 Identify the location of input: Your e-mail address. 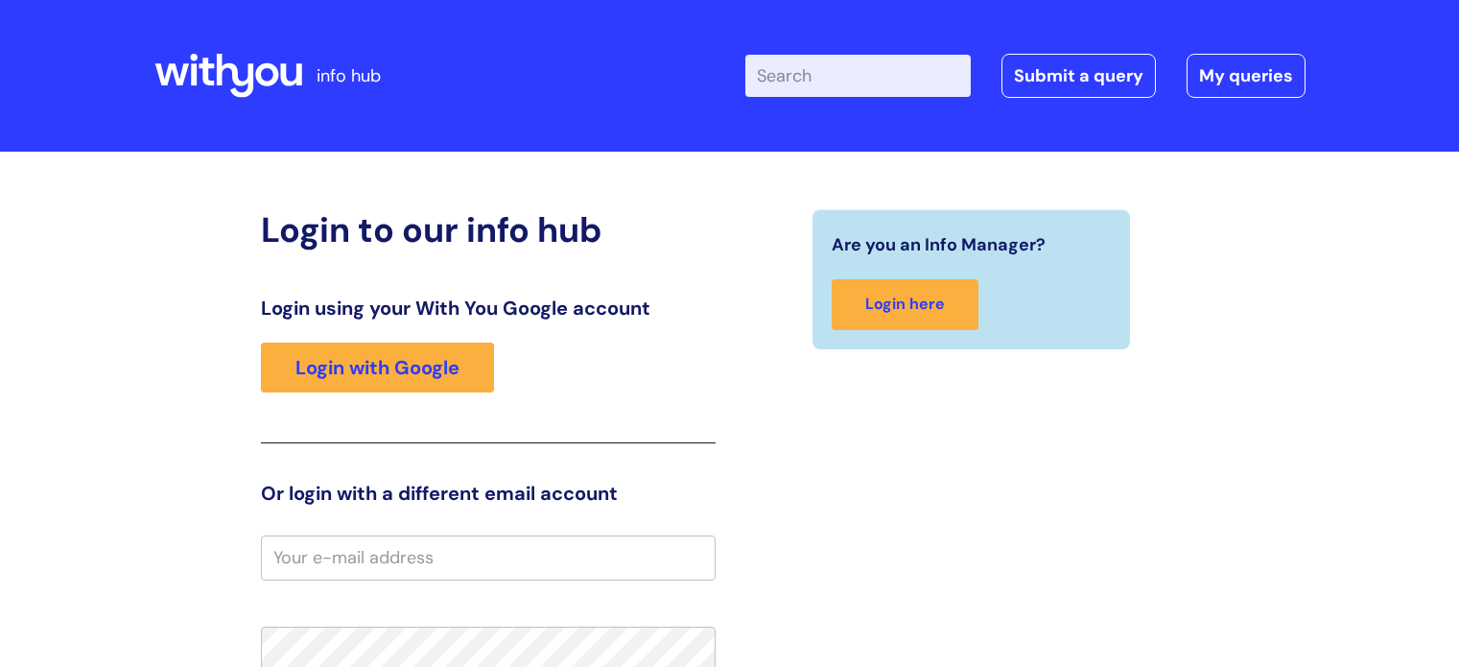
(488, 557).